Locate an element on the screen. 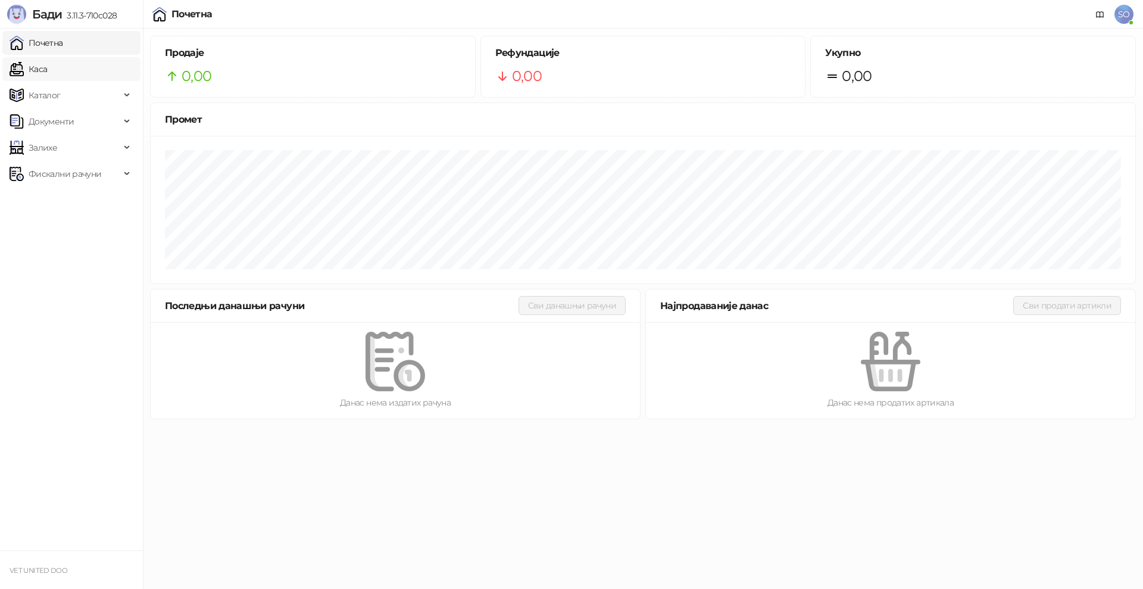  h5: Продаје is located at coordinates (312, 53).